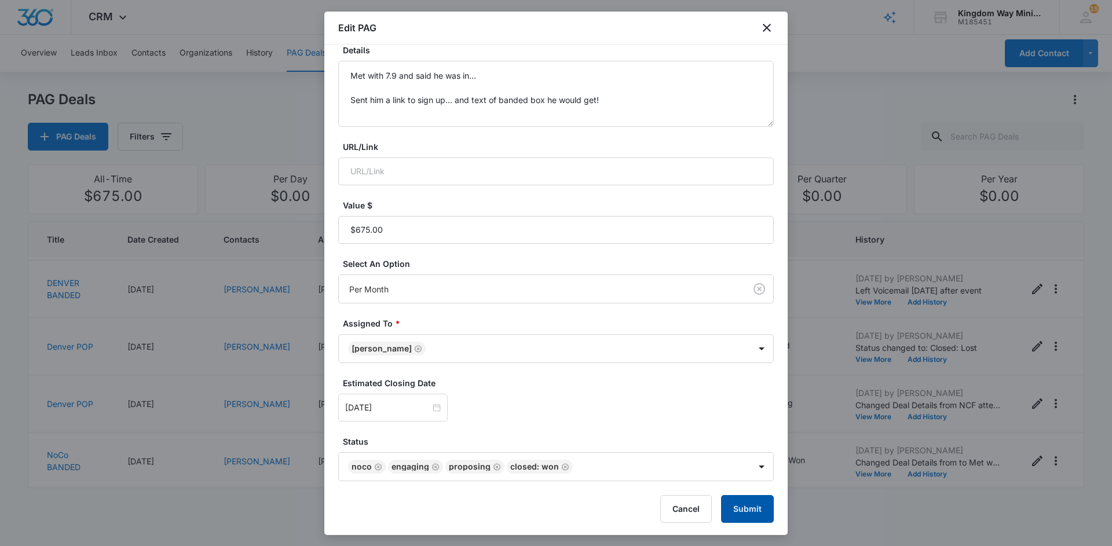 The height and width of the screenshot is (546, 1112). What do you see at coordinates (417, 349) in the screenshot?
I see `div: Remove Greg Muehlberger` at bounding box center [417, 349].